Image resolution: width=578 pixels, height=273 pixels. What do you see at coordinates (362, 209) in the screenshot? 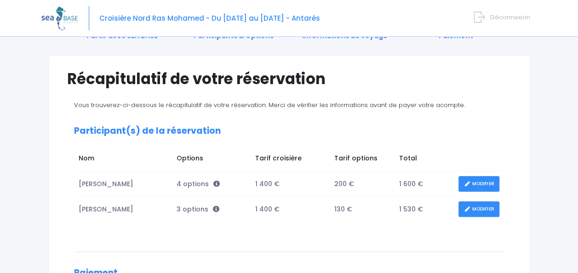
I see `td: 130 €` at bounding box center [362, 209].